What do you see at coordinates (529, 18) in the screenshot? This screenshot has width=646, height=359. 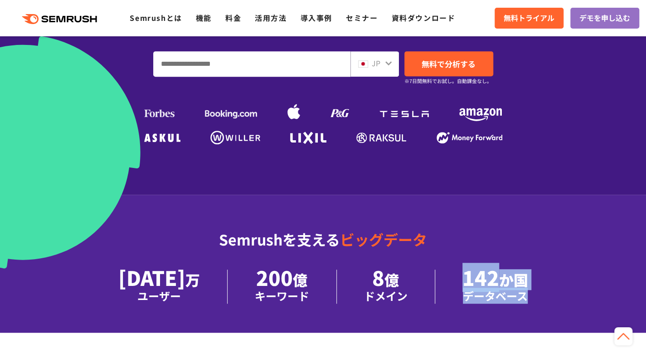 I see `span: 無料トライアル` at bounding box center [529, 18].